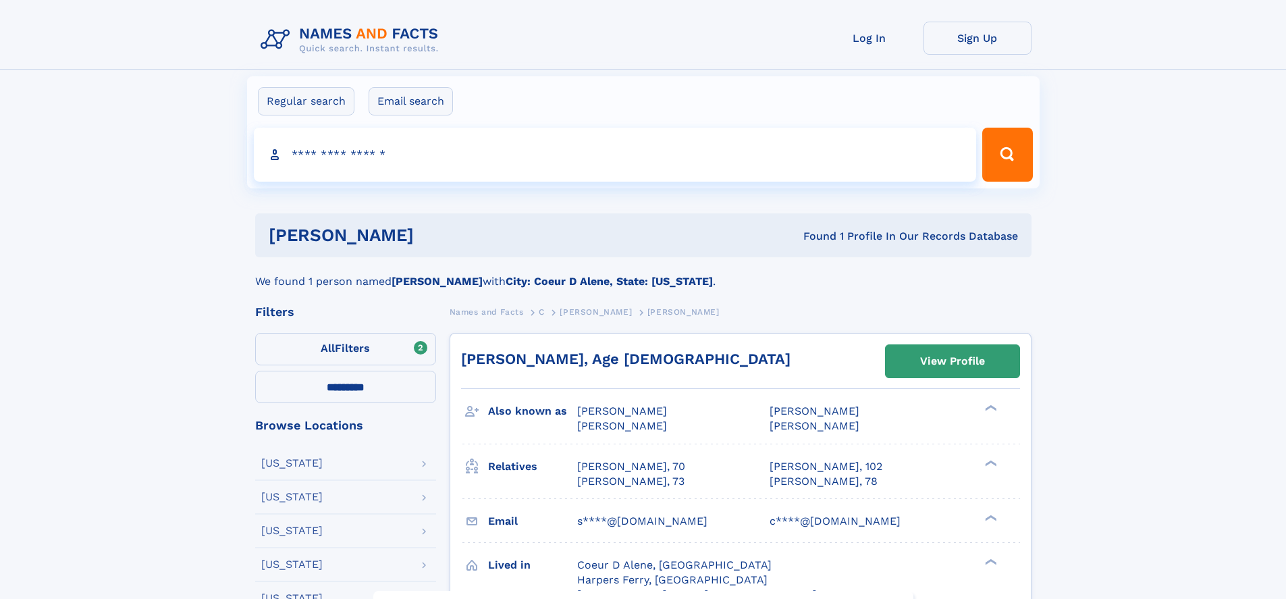 This screenshot has width=1286, height=599. Describe the element at coordinates (813, 236) in the screenshot. I see `div: Found 1 Profile In Our Records Database` at that location.